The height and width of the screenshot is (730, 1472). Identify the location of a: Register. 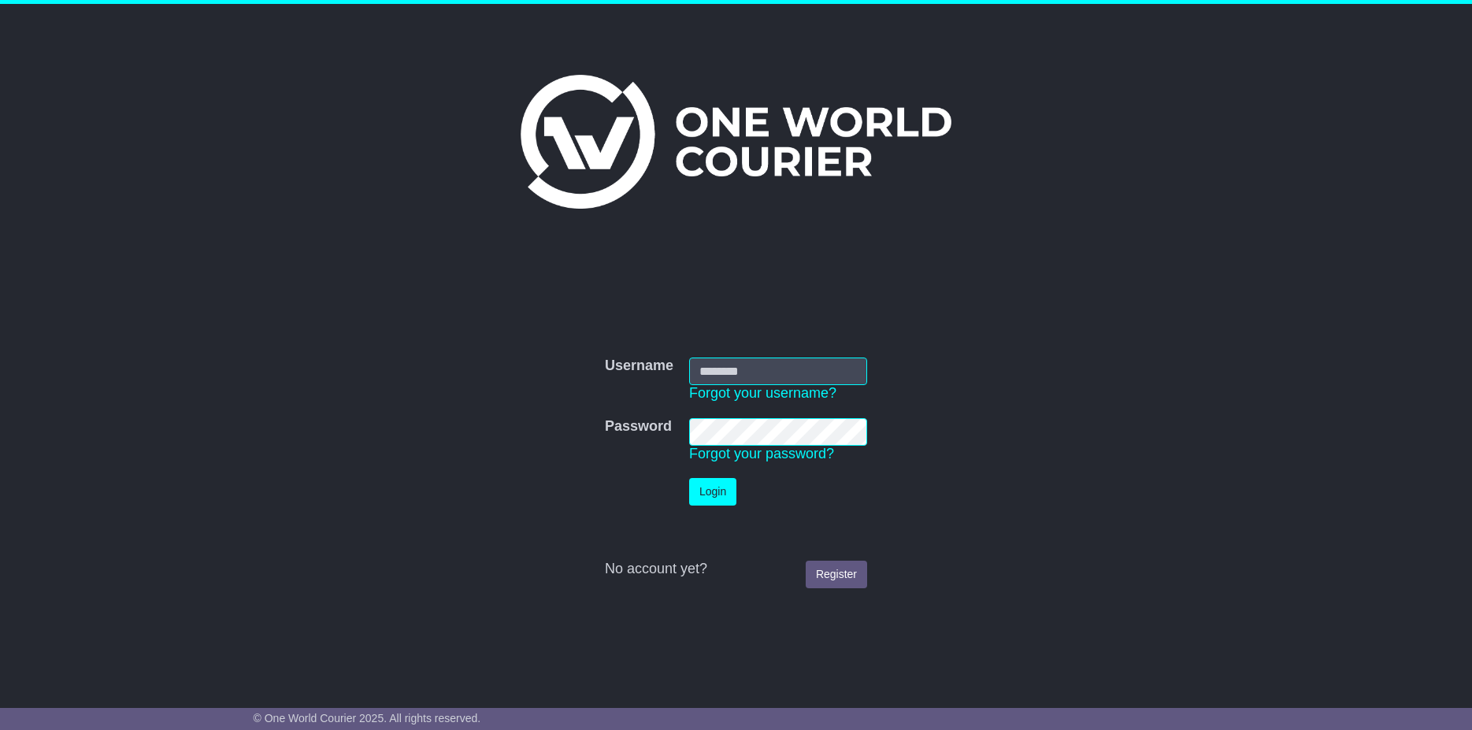
(837, 574).